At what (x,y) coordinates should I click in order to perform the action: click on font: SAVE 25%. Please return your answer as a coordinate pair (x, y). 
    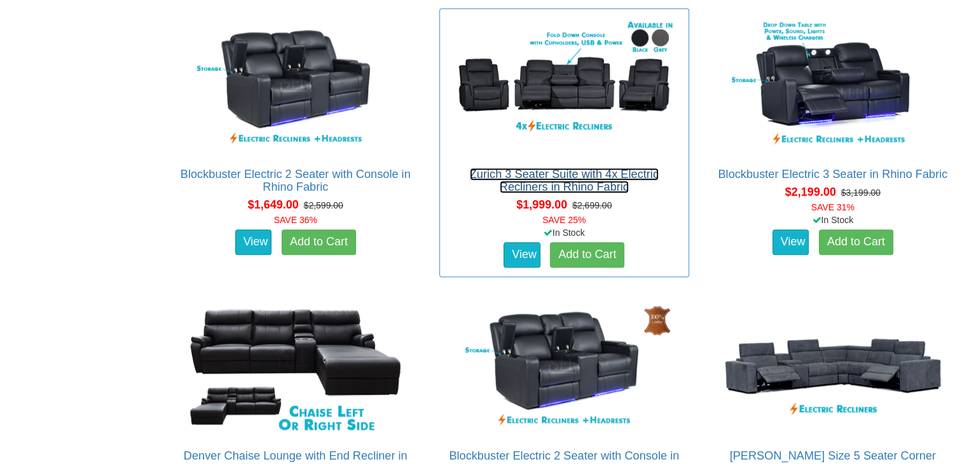
    Looking at the image, I should click on (564, 220).